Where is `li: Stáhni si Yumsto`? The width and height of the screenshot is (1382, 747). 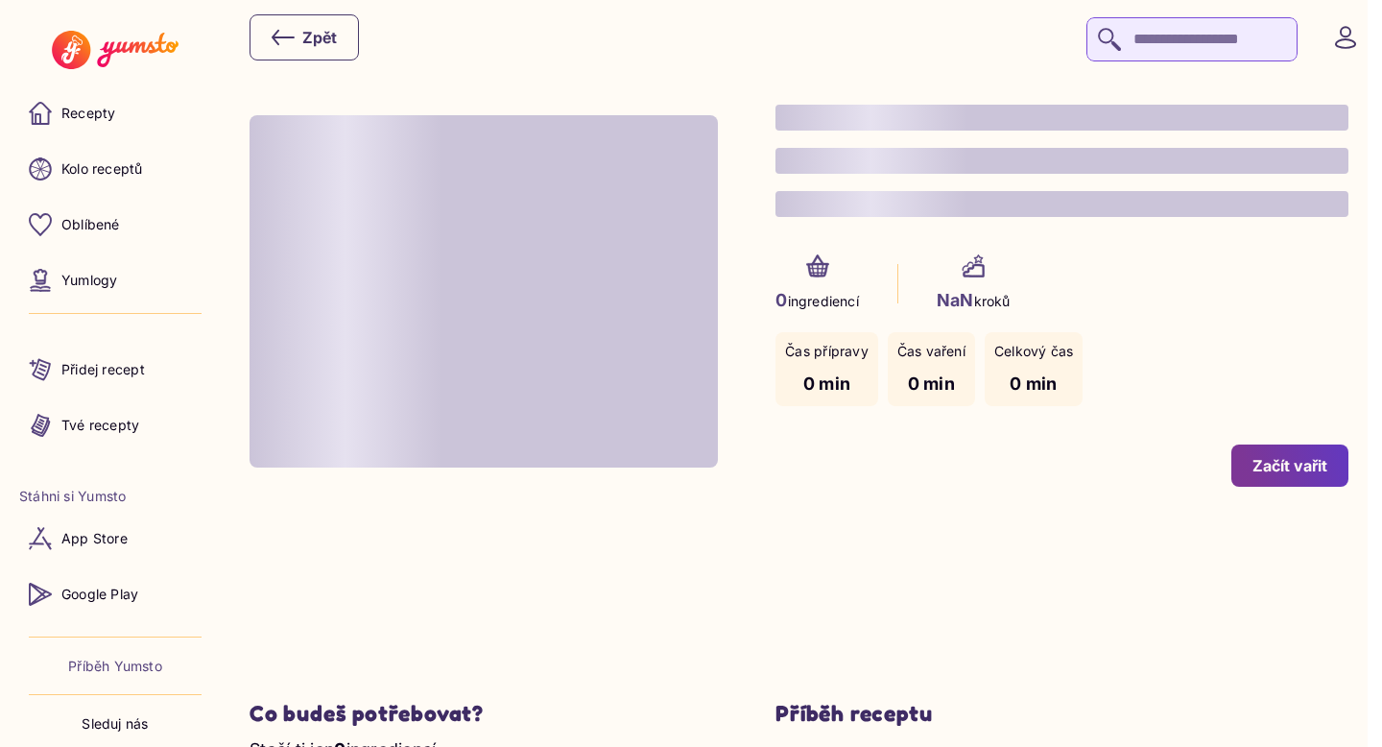 li: Stáhni si Yumsto is located at coordinates (115, 496).